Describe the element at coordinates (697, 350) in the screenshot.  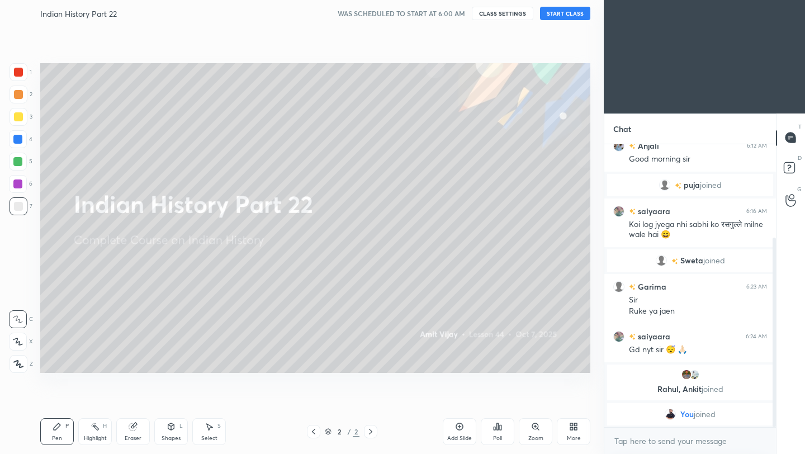
I see `div: Gd nyt sir 😴 🙏🏻` at that location.